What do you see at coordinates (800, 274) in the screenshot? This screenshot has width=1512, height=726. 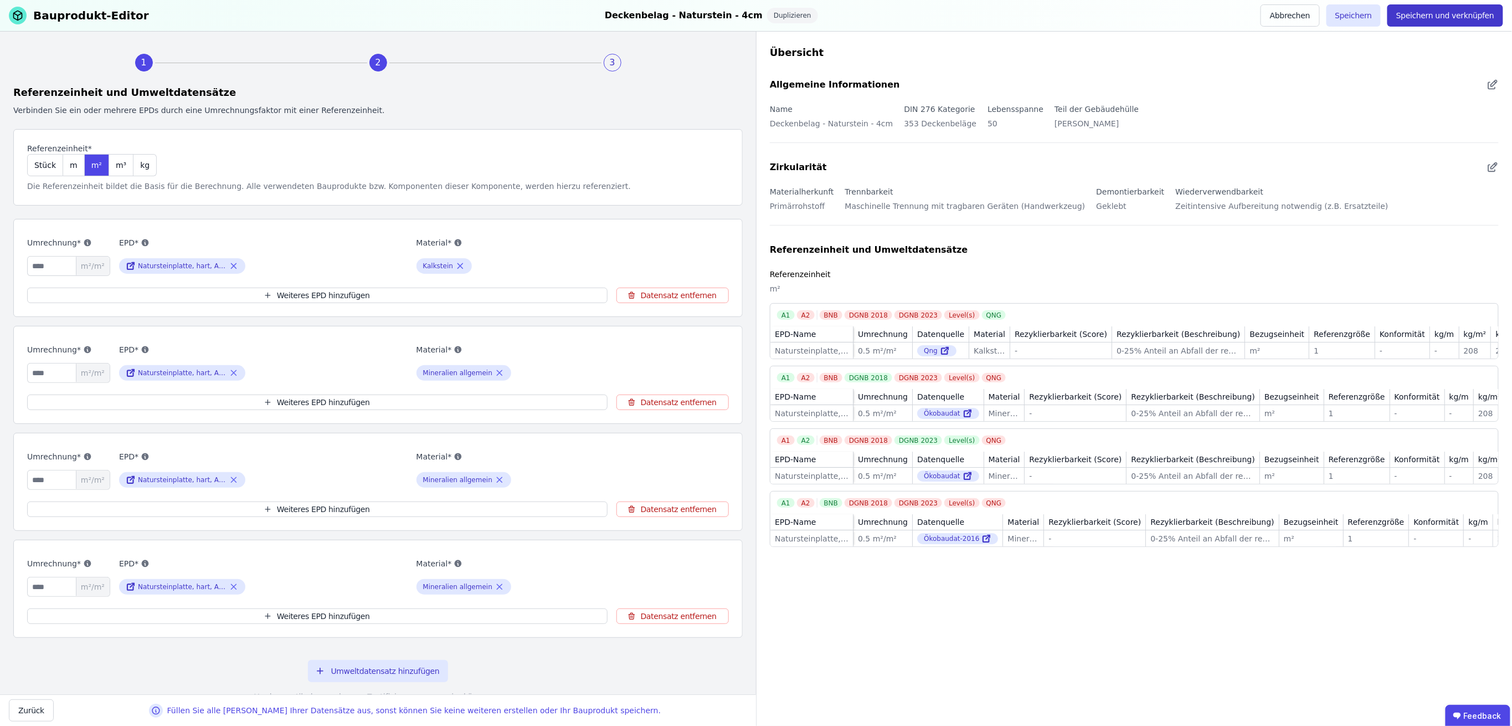 I see `label: Referenzeinheit` at bounding box center [800, 274].